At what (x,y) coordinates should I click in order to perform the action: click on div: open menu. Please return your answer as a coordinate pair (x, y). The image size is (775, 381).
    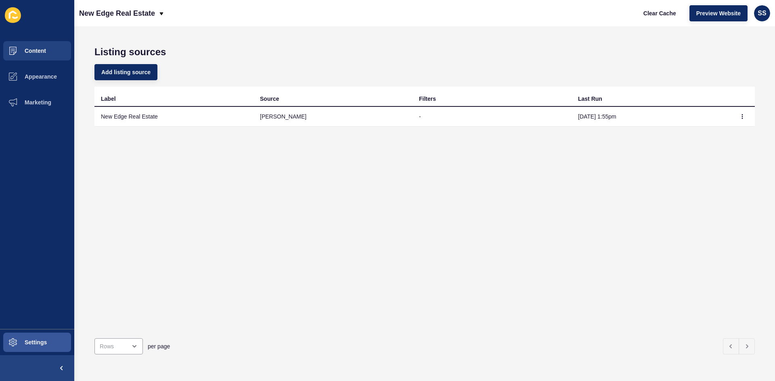
    Looking at the image, I should click on (119, 347).